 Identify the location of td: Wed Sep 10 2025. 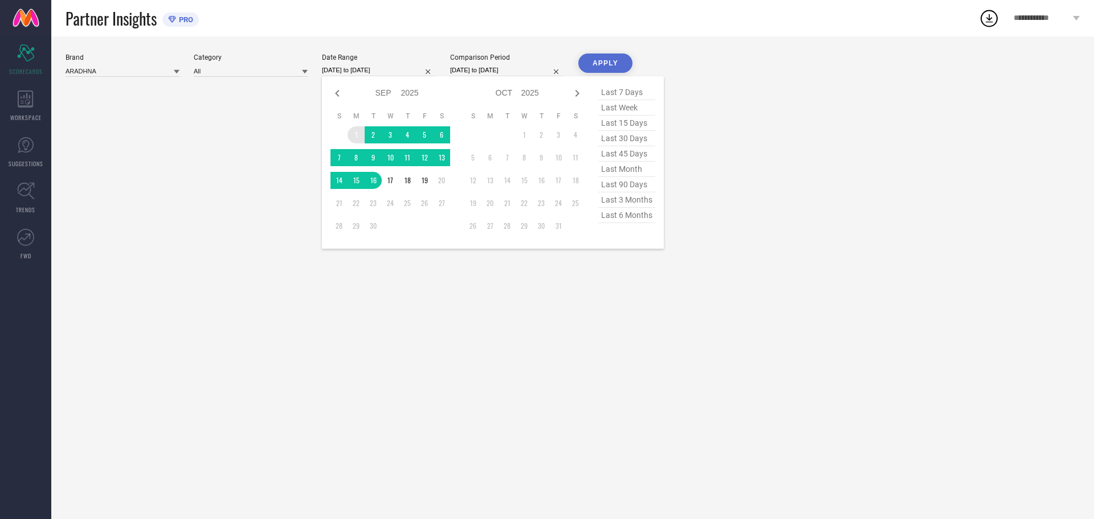
(390, 158).